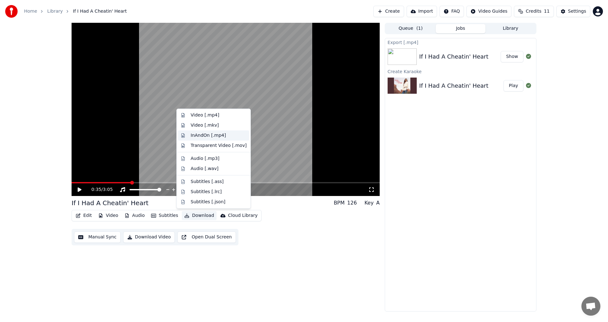 The image size is (608, 322). I want to click on button: Settings, so click(573, 11).